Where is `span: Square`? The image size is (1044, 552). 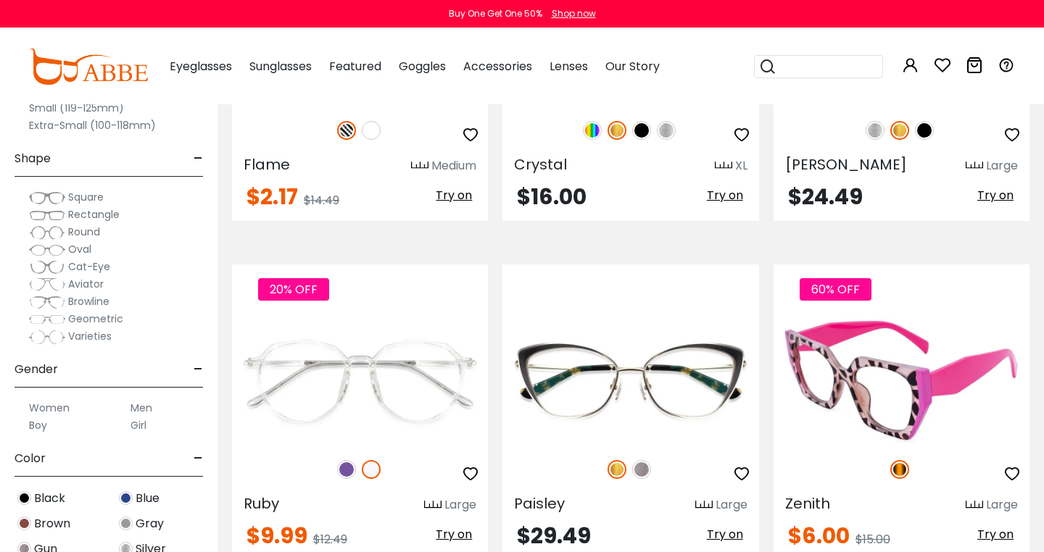
span: Square is located at coordinates (86, 197).